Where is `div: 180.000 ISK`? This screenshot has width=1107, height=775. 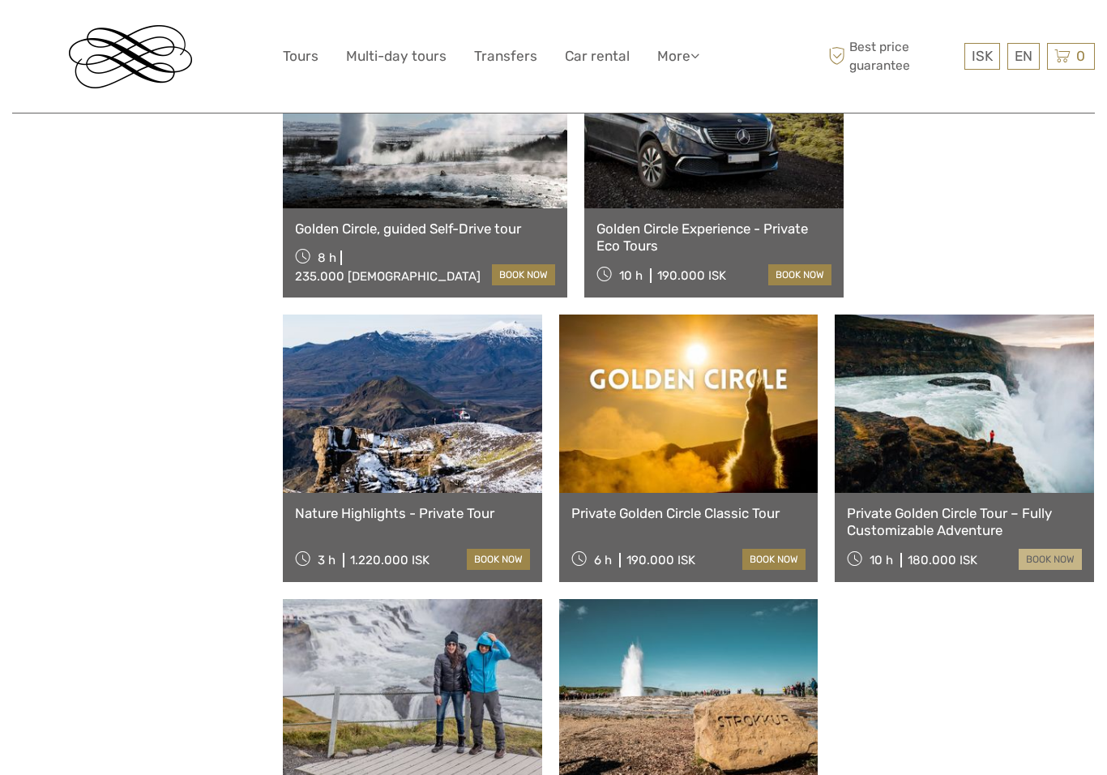 div: 180.000 ISK is located at coordinates (943, 560).